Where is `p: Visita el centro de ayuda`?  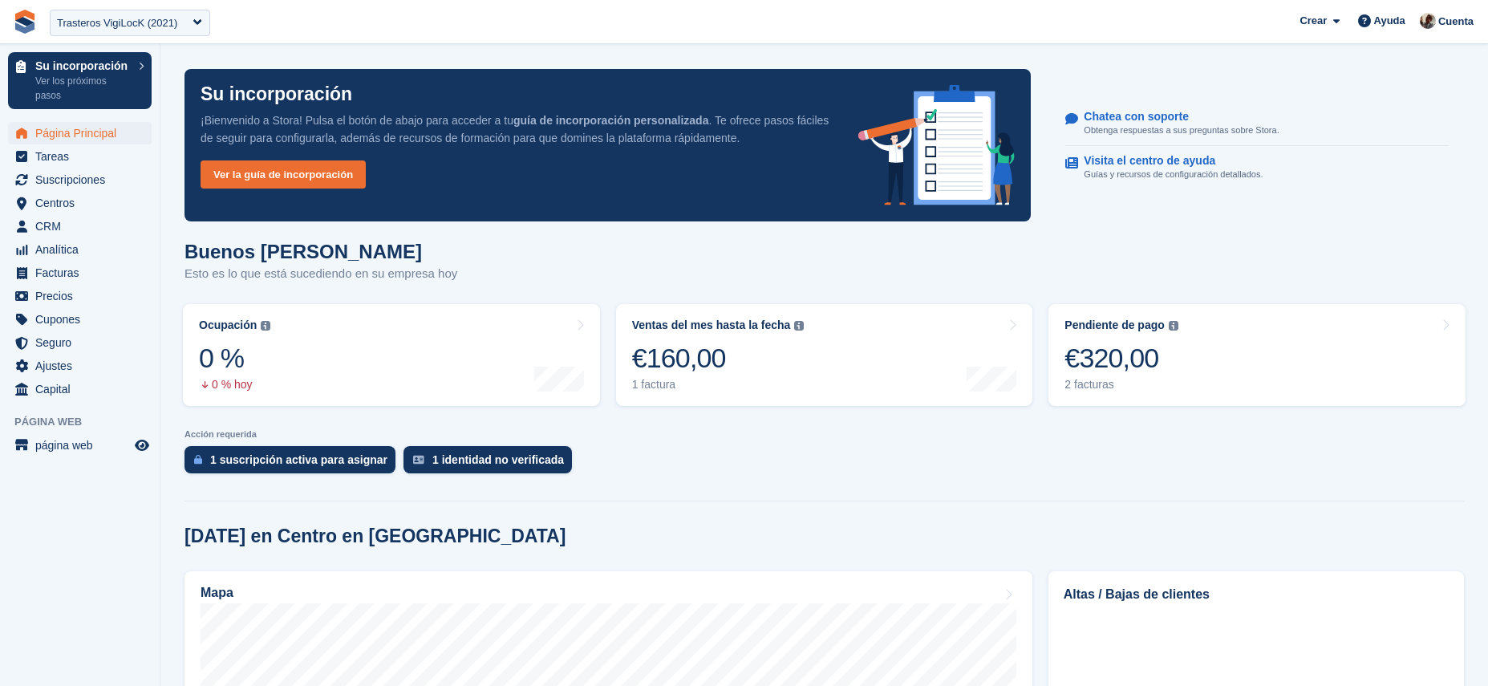 p: Visita el centro de ayuda is located at coordinates (1167, 160).